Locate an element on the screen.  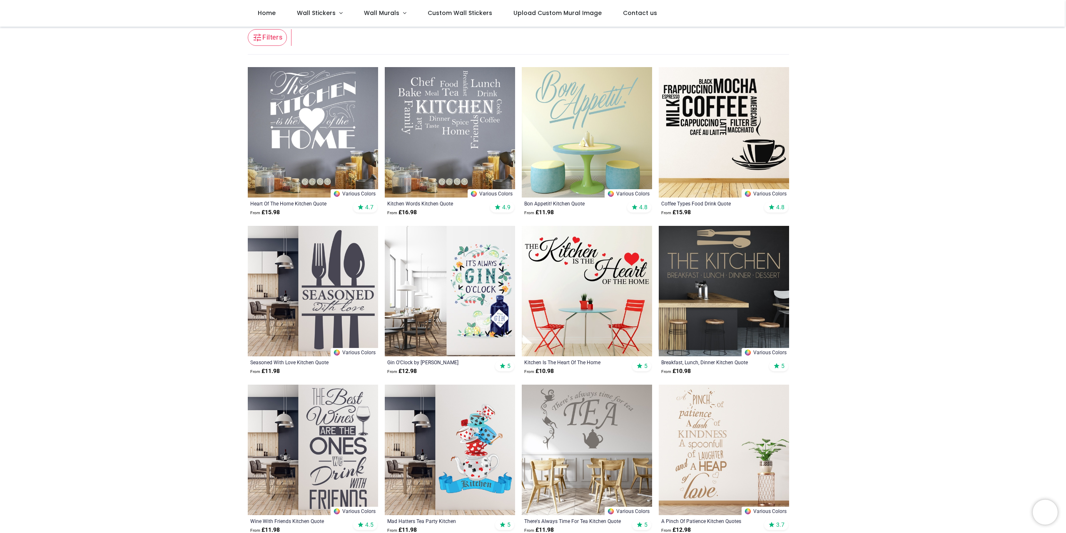
img: Mad Hatters Tea Party Kitchen Wall Sticker is located at coordinates (450, 449).